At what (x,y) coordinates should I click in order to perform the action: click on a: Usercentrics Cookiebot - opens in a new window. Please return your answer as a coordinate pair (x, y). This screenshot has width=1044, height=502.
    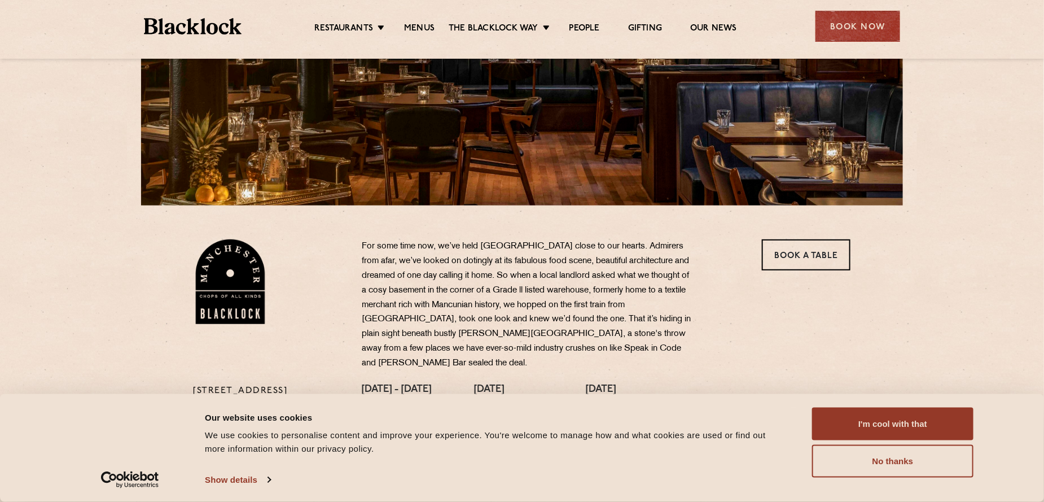
    Looking at the image, I should click on (130, 480).